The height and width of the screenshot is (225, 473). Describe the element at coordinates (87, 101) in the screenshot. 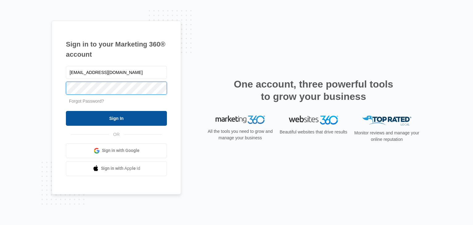

I see `a: Forgot Password?` at that location.